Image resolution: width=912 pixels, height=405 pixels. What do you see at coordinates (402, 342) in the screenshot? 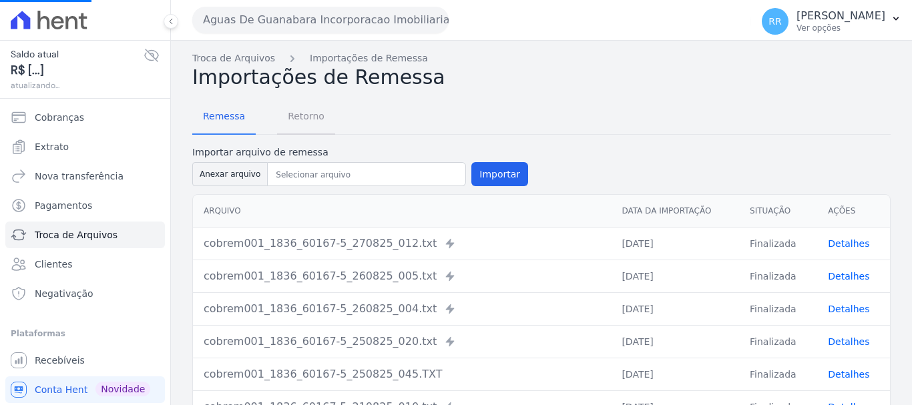
I see `div: cobrem001_1836_60167-5_250825_020.txt` at bounding box center [402, 342].